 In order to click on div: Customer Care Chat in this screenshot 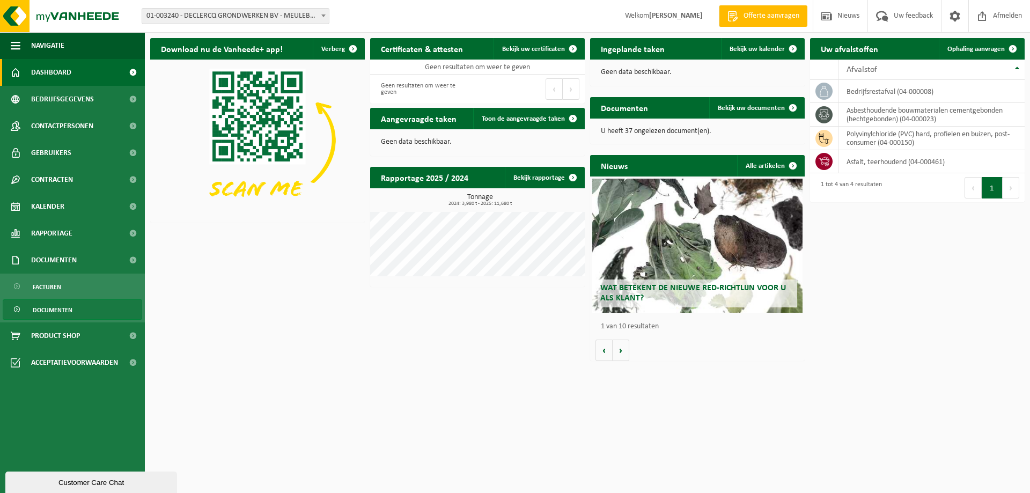, I will do `click(86, 13)`.